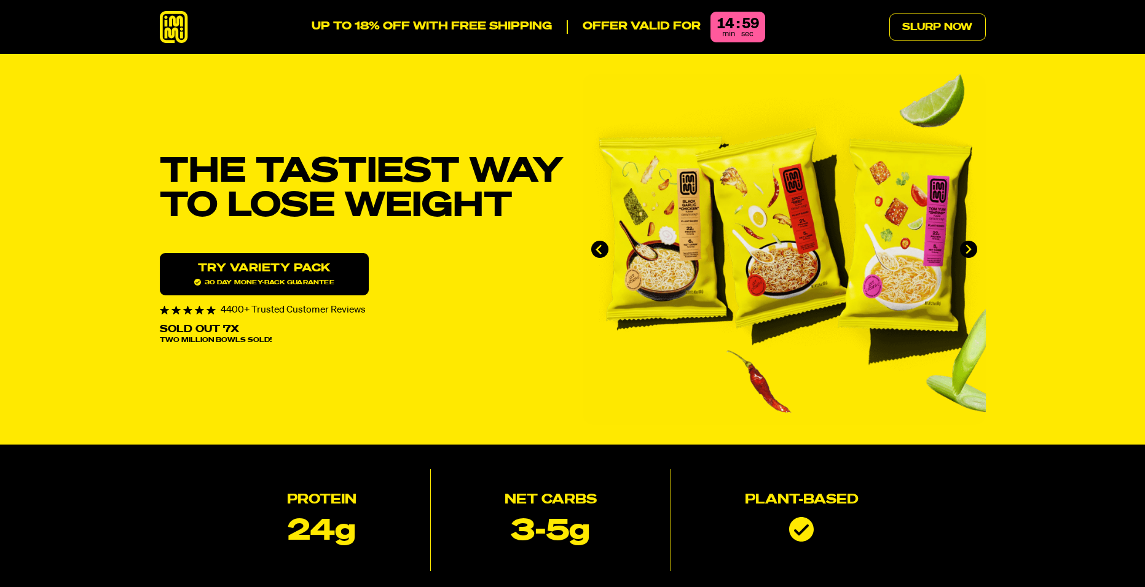  I want to click on p: 3-5g, so click(550, 532).